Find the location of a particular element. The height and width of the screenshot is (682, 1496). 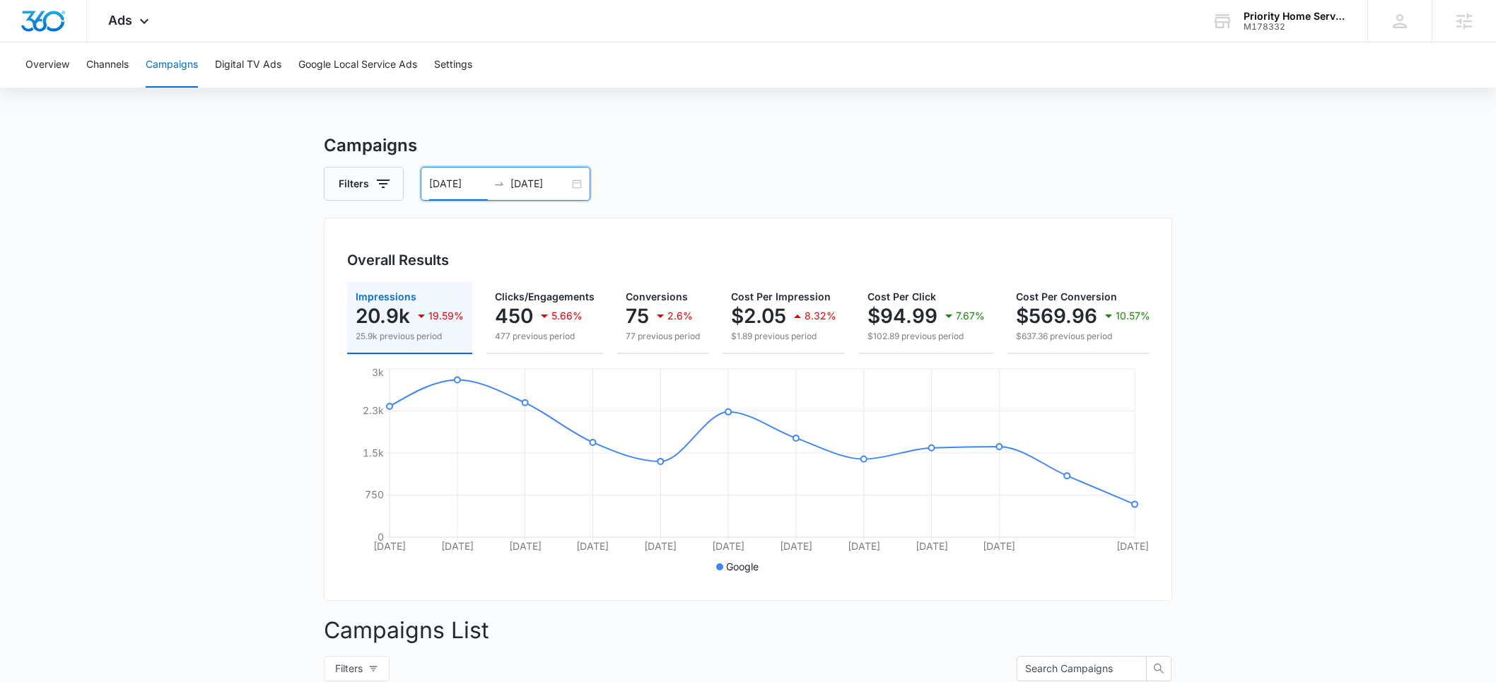

span: Cost Per Click is located at coordinates (902, 296).